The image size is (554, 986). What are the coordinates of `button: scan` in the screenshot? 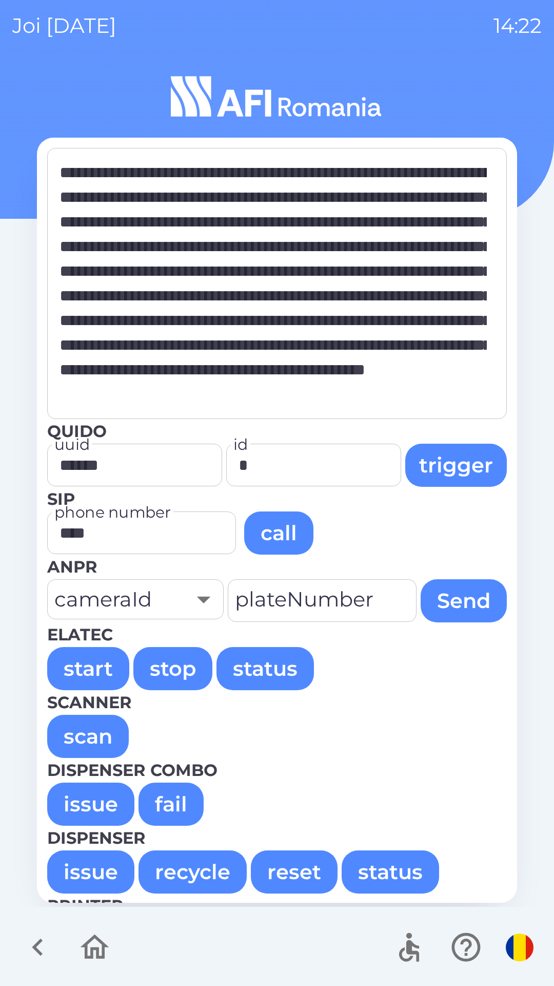 It's located at (88, 736).